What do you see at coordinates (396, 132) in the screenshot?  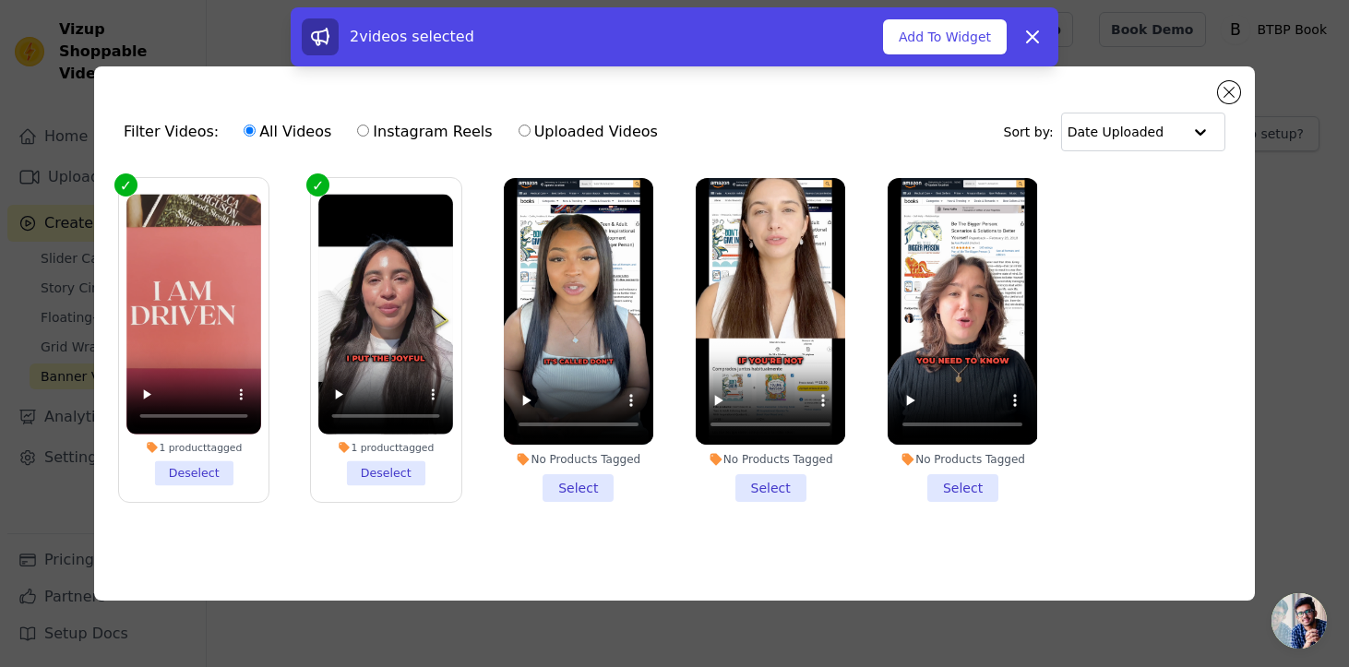 I see `div: Filter Videos:` at bounding box center [396, 132].